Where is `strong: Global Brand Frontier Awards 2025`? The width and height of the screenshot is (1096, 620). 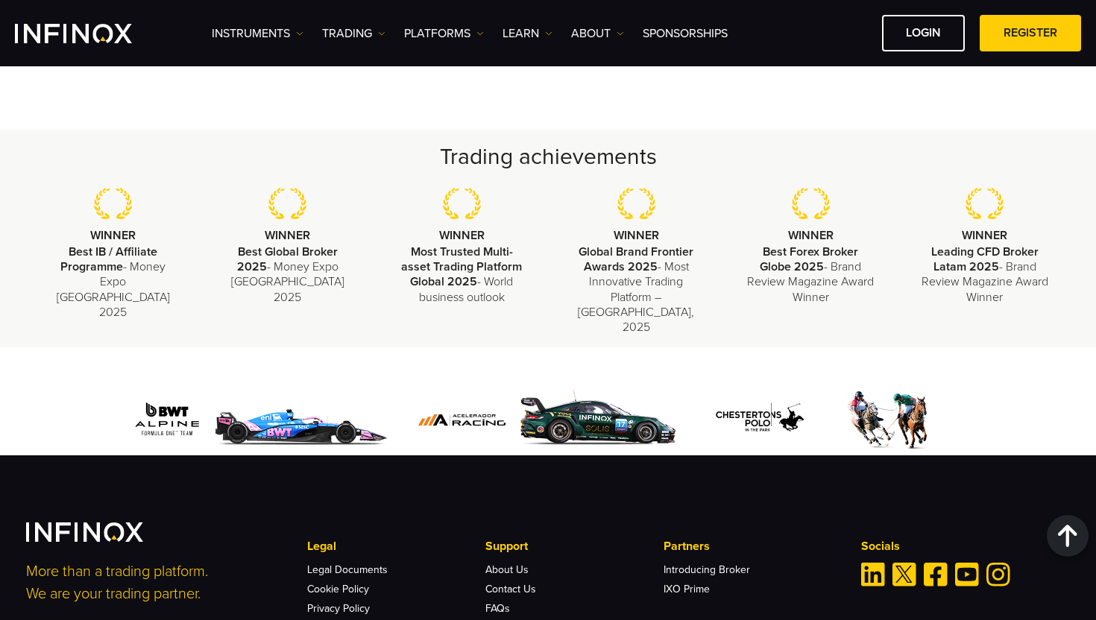
strong: Global Brand Frontier Awards 2025 is located at coordinates (636, 259).